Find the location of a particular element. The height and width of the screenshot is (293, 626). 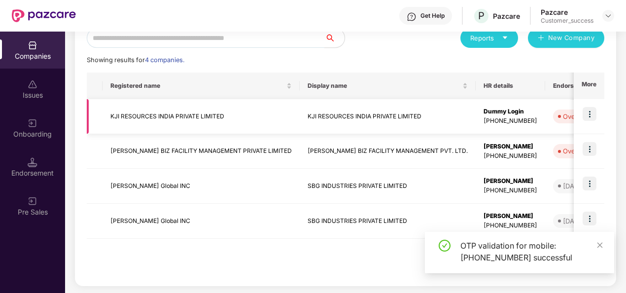

div: Customer_success is located at coordinates (566, 21).